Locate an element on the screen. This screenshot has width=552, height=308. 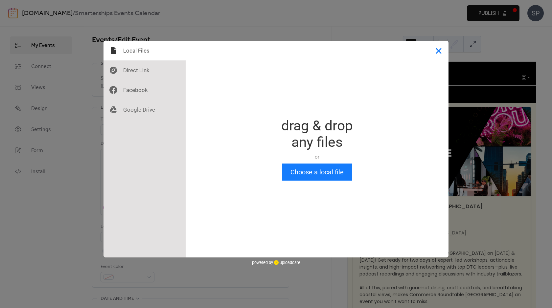
div: Facebook is located at coordinates (145, 90).